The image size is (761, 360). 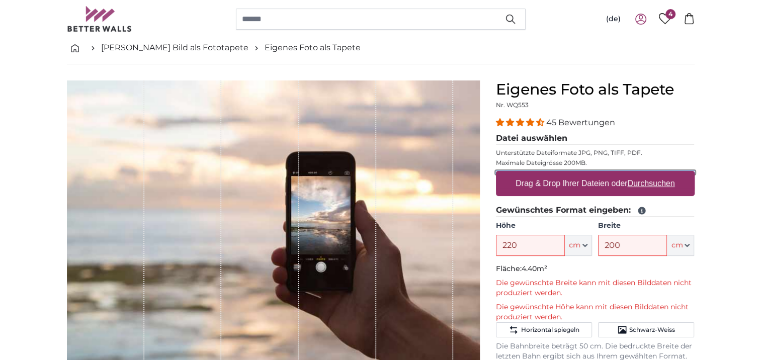 What do you see at coordinates (544, 330) in the screenshot?
I see `button: Horizontal spiegeln` at bounding box center [544, 330].